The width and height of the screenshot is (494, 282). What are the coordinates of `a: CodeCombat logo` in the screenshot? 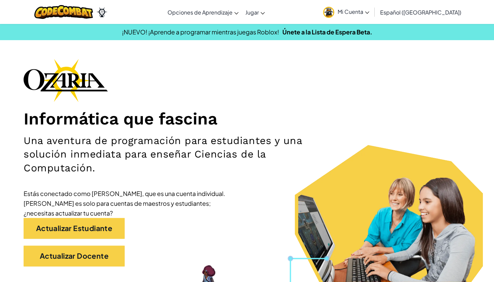 It's located at (64, 12).